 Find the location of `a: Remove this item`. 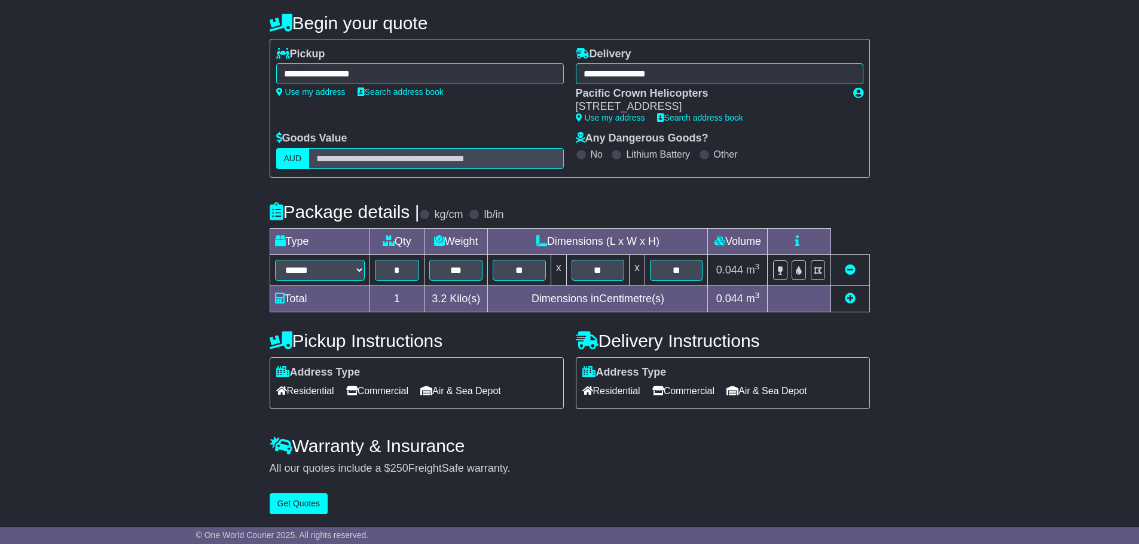

a: Remove this item is located at coordinates (850, 270).